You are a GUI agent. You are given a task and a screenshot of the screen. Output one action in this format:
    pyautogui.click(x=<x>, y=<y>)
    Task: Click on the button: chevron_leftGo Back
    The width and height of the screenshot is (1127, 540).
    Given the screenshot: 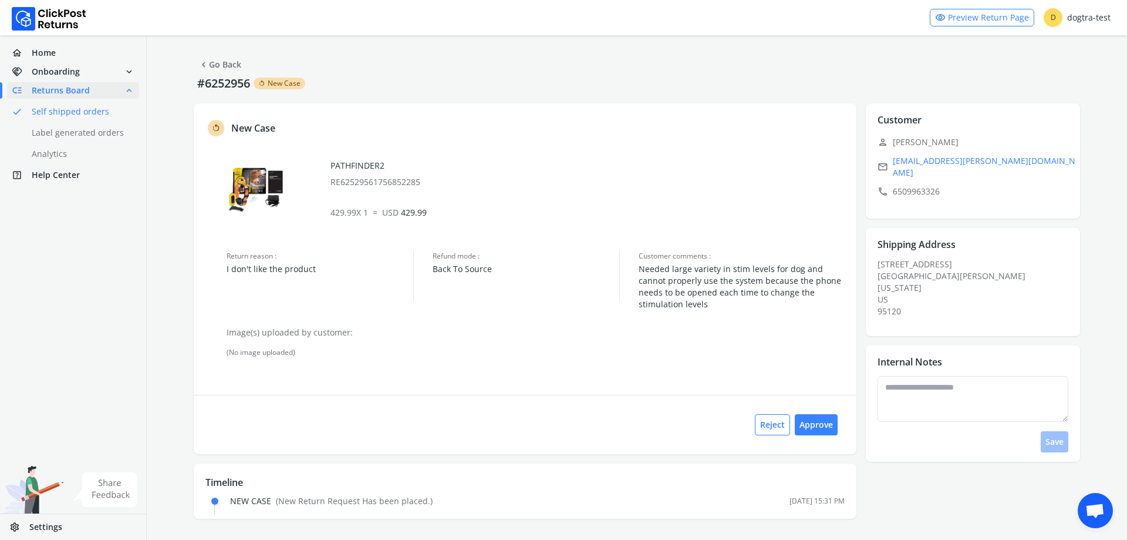 What is the action you would take?
    pyautogui.click(x=220, y=65)
    